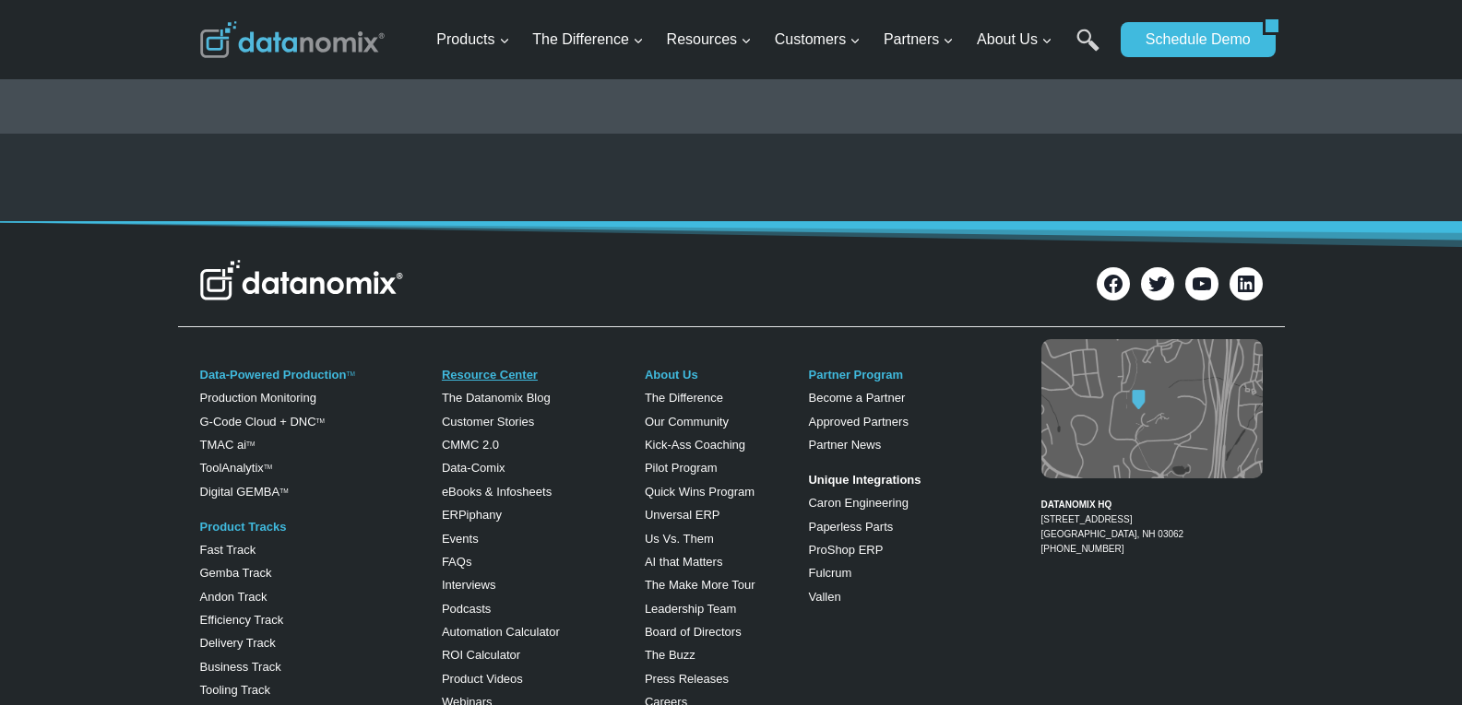 This screenshot has height=705, width=1462. I want to click on span: About Us, so click(1014, 40).